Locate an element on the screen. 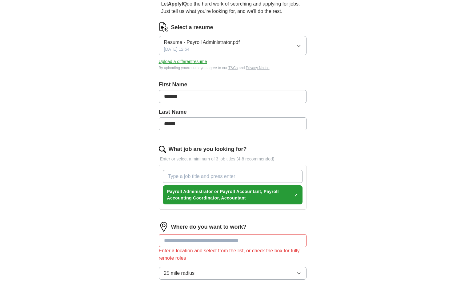 This screenshot has height=284, width=465. span: Resume - Payroll Administrator.pdf is located at coordinates (202, 42).